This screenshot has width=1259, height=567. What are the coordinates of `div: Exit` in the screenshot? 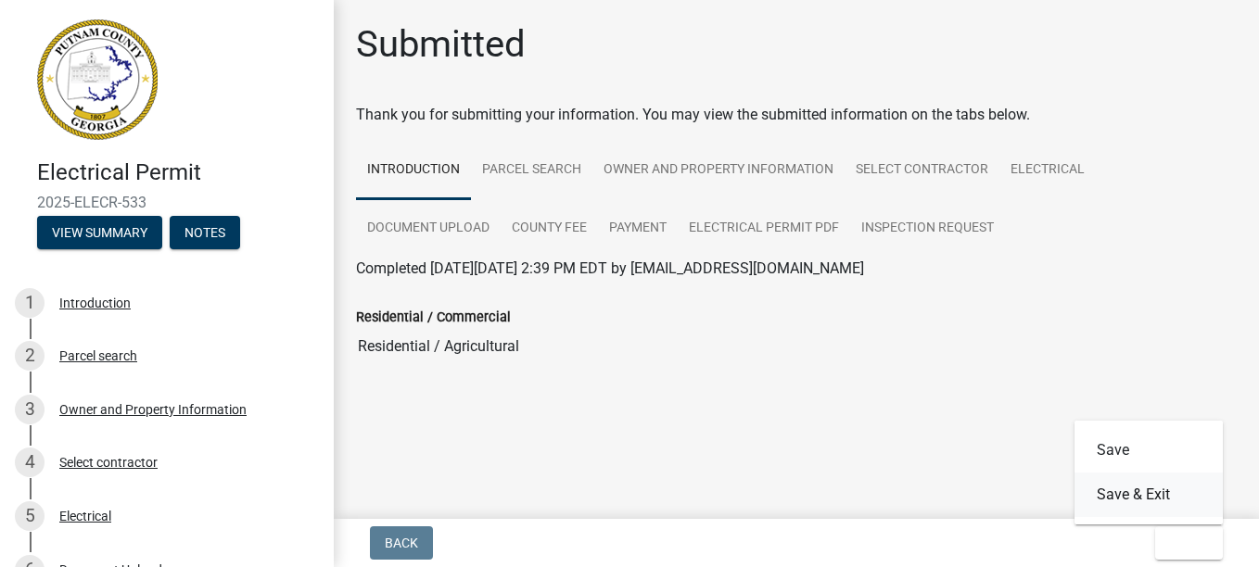 It's located at (1148, 473).